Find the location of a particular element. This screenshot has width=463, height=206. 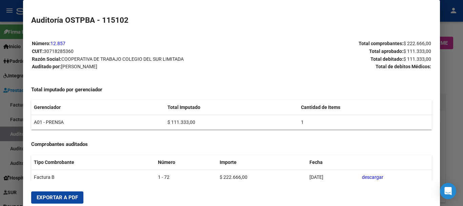

th: Fecha is located at coordinates (333, 162).